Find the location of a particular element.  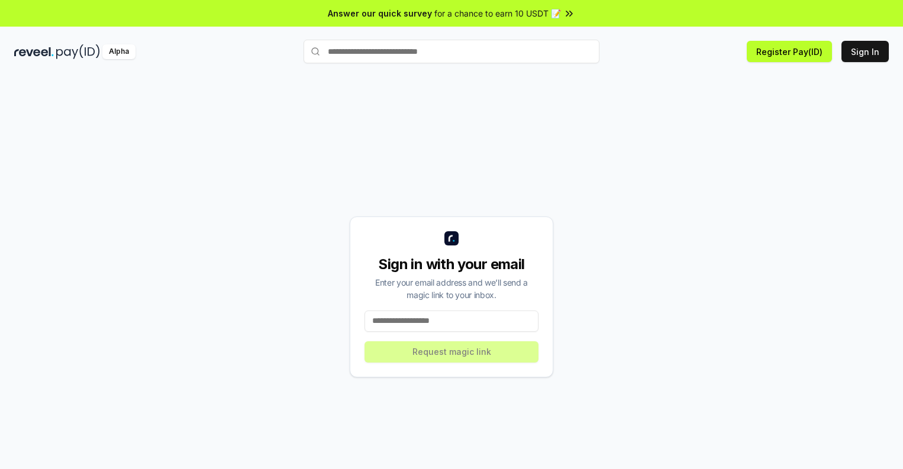

span: for a chance to earn 10 USDT 📝 is located at coordinates (497, 13).